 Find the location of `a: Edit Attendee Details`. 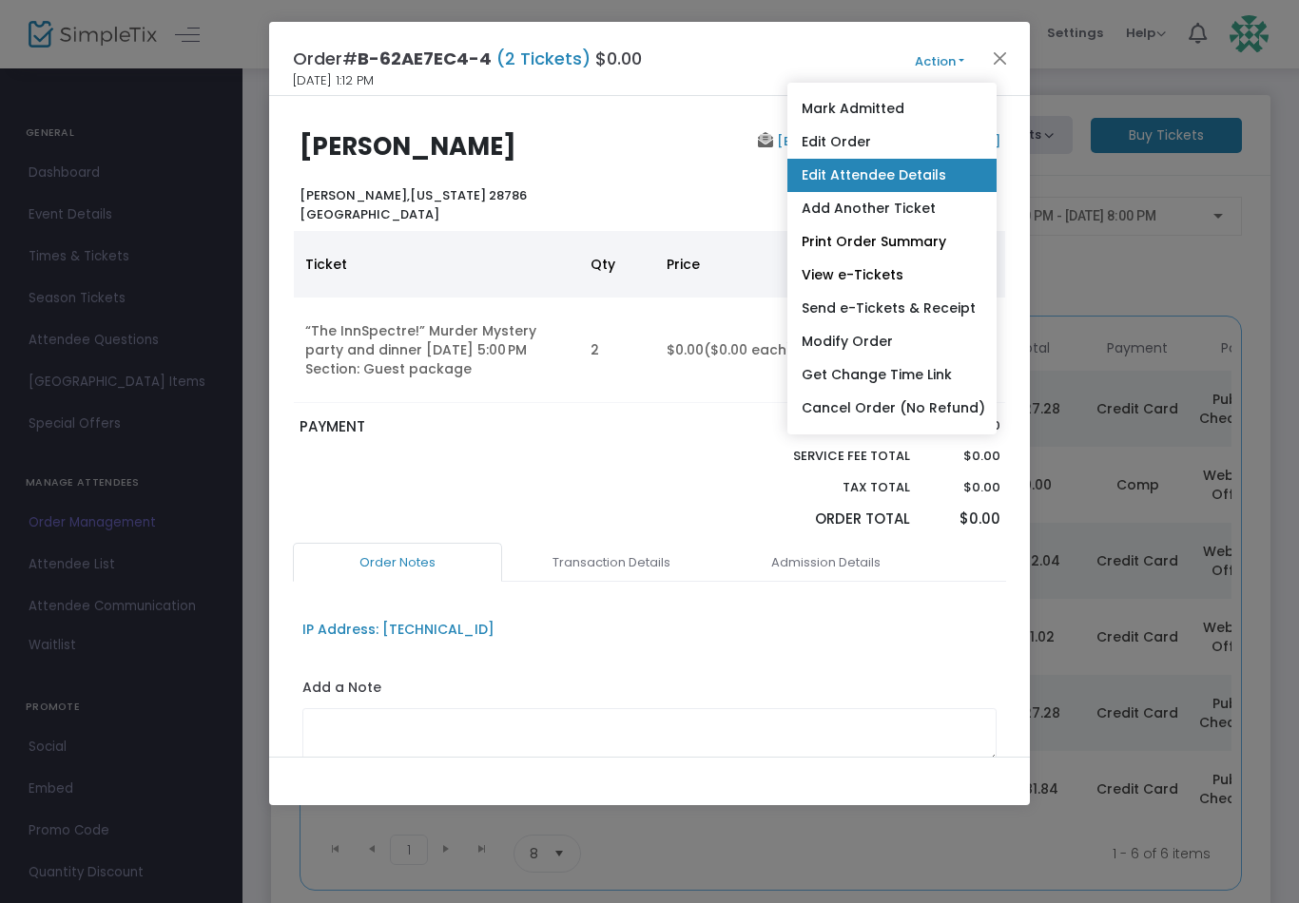

a: Edit Attendee Details is located at coordinates (892, 175).